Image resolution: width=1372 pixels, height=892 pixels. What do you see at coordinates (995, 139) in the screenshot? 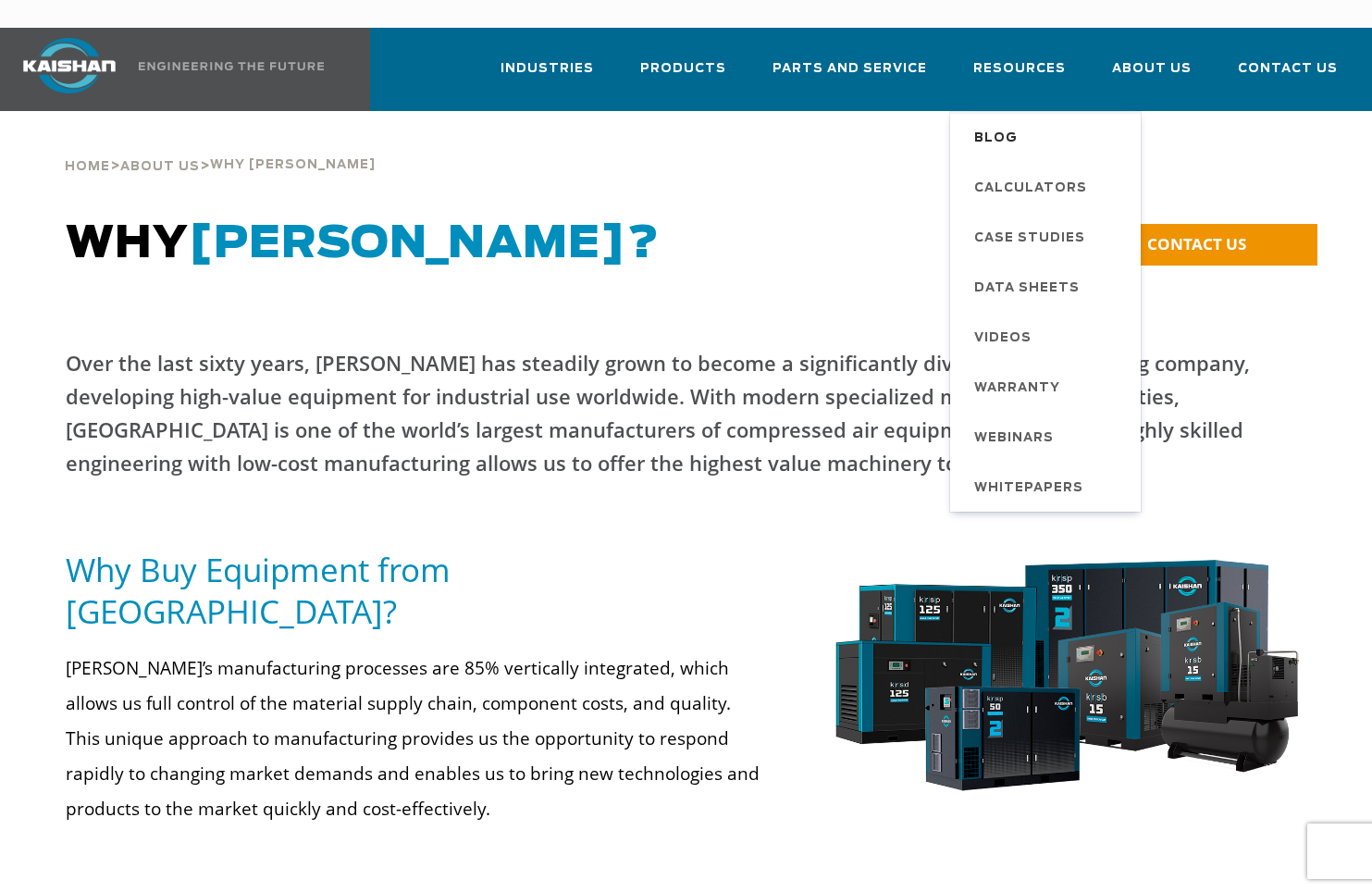
I see `span: Blog` at bounding box center [995, 139].